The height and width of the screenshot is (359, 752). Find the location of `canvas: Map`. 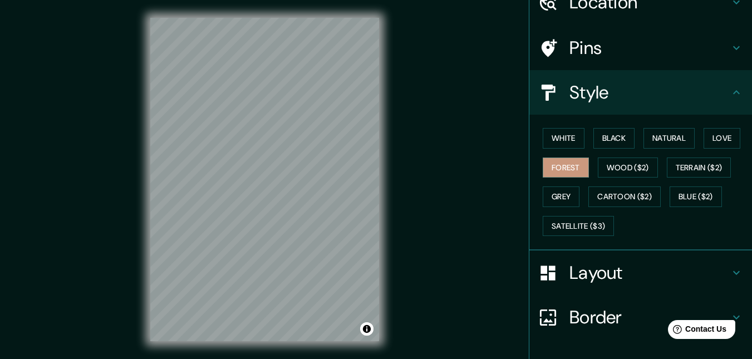

canvas: Map is located at coordinates (264, 179).